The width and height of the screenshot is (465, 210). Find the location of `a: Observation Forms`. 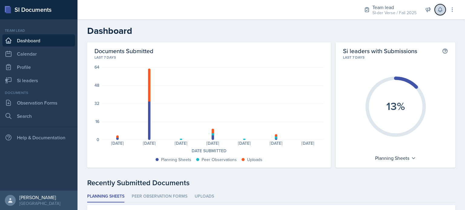

a: Observation Forms is located at coordinates (39, 103).